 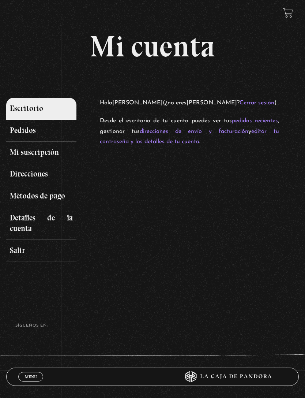 What do you see at coordinates (41, 223) in the screenshot?
I see `a: Detalles de la cuenta` at bounding box center [41, 223].